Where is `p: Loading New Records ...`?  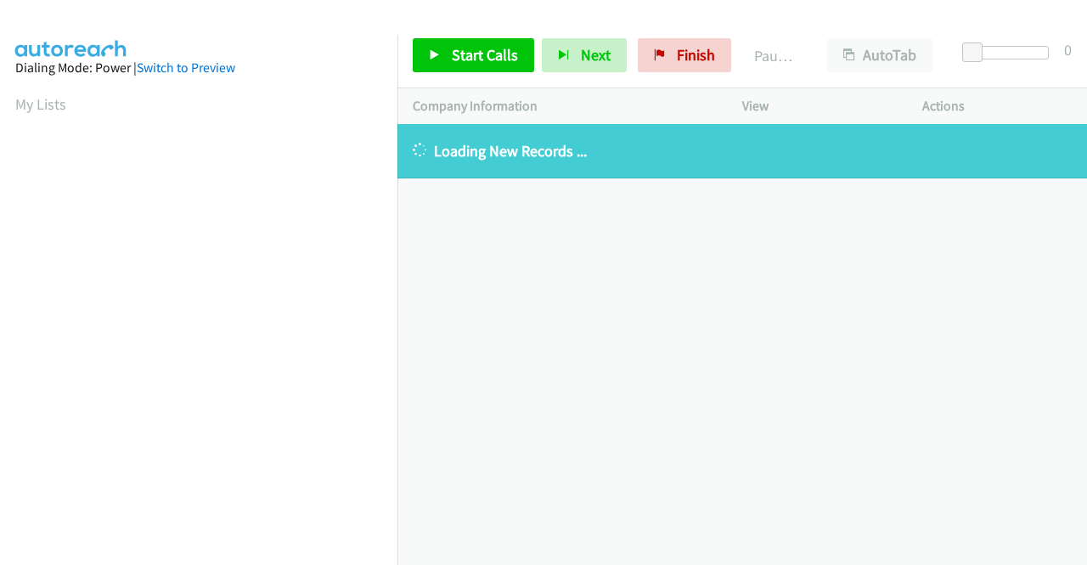 p: Loading New Records ... is located at coordinates (742, 150).